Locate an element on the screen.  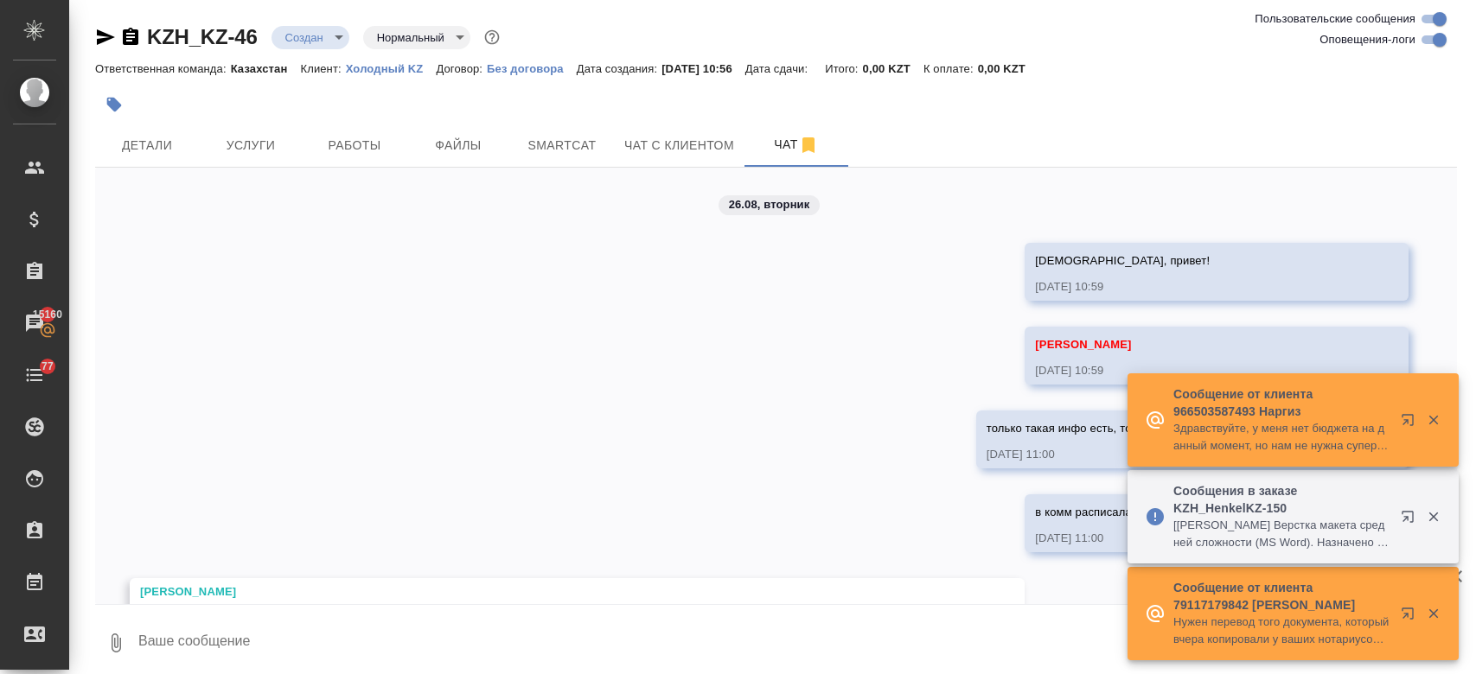
span: Работы is located at coordinates (354, 145).